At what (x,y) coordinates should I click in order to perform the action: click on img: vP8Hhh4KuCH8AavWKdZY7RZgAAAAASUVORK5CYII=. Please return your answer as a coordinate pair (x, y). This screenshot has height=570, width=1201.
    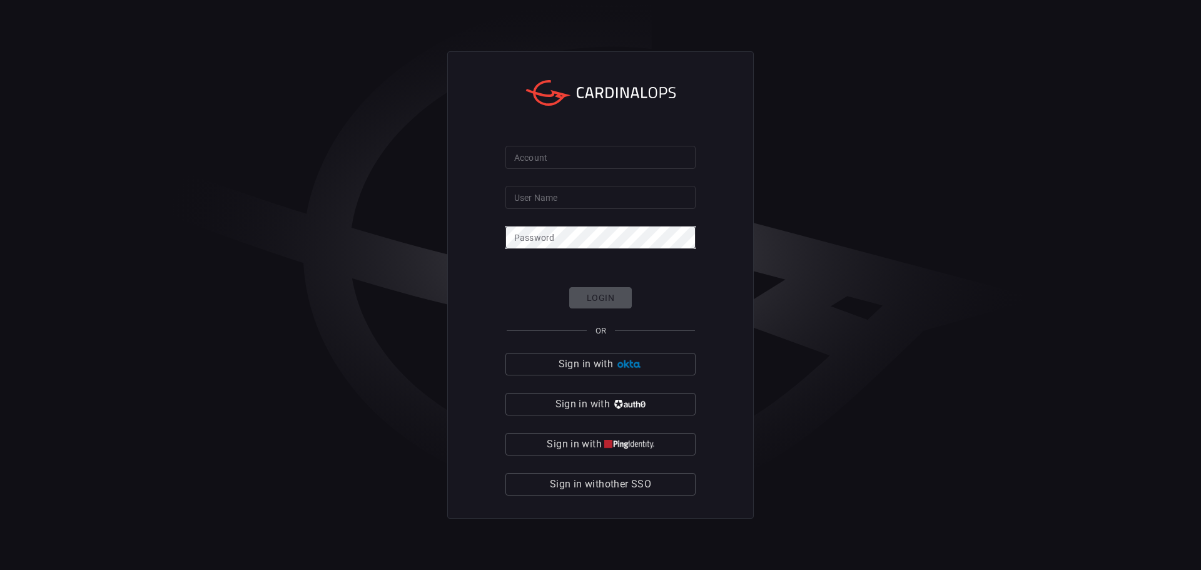
    Looking at the image, I should click on (629, 404).